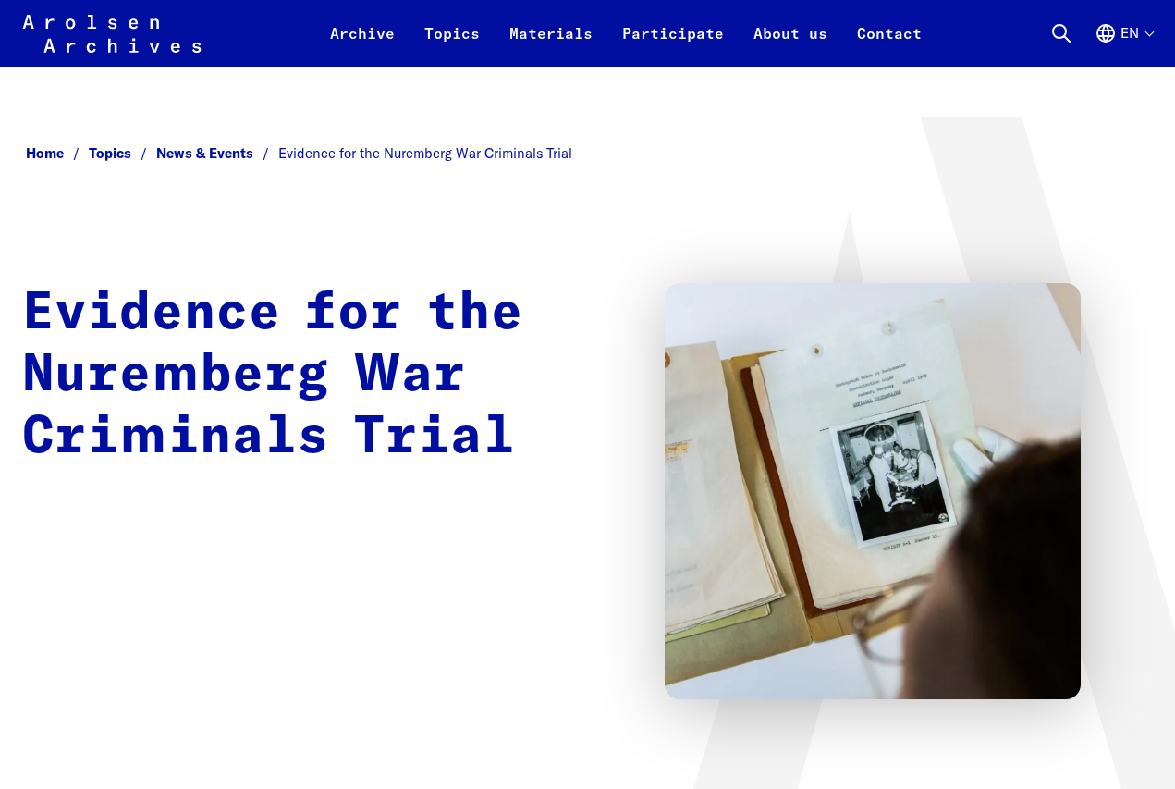 Image resolution: width=1175 pixels, height=789 pixels. Describe the element at coordinates (890, 44) in the screenshot. I see `a: Contact` at that location.